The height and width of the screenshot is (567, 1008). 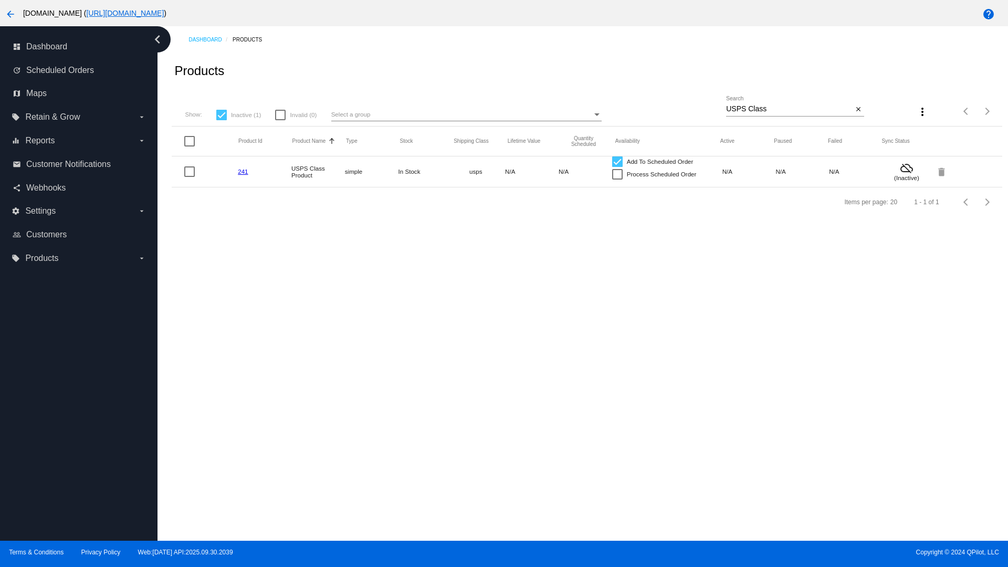 I want to click on div: 1 - 1 of 1, so click(x=926, y=202).